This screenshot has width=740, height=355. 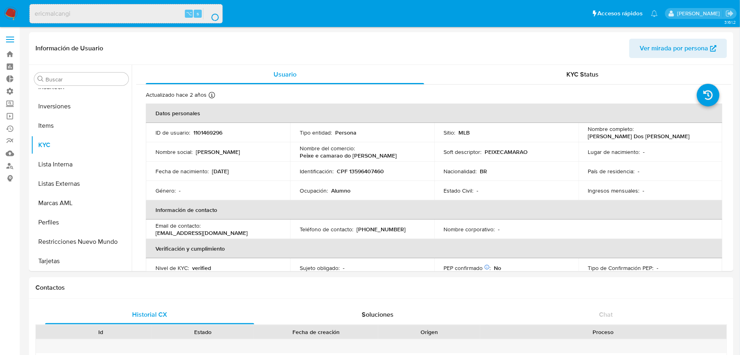 What do you see at coordinates (85, 79) in the screenshot?
I see `input: Buscar` at bounding box center [85, 79].